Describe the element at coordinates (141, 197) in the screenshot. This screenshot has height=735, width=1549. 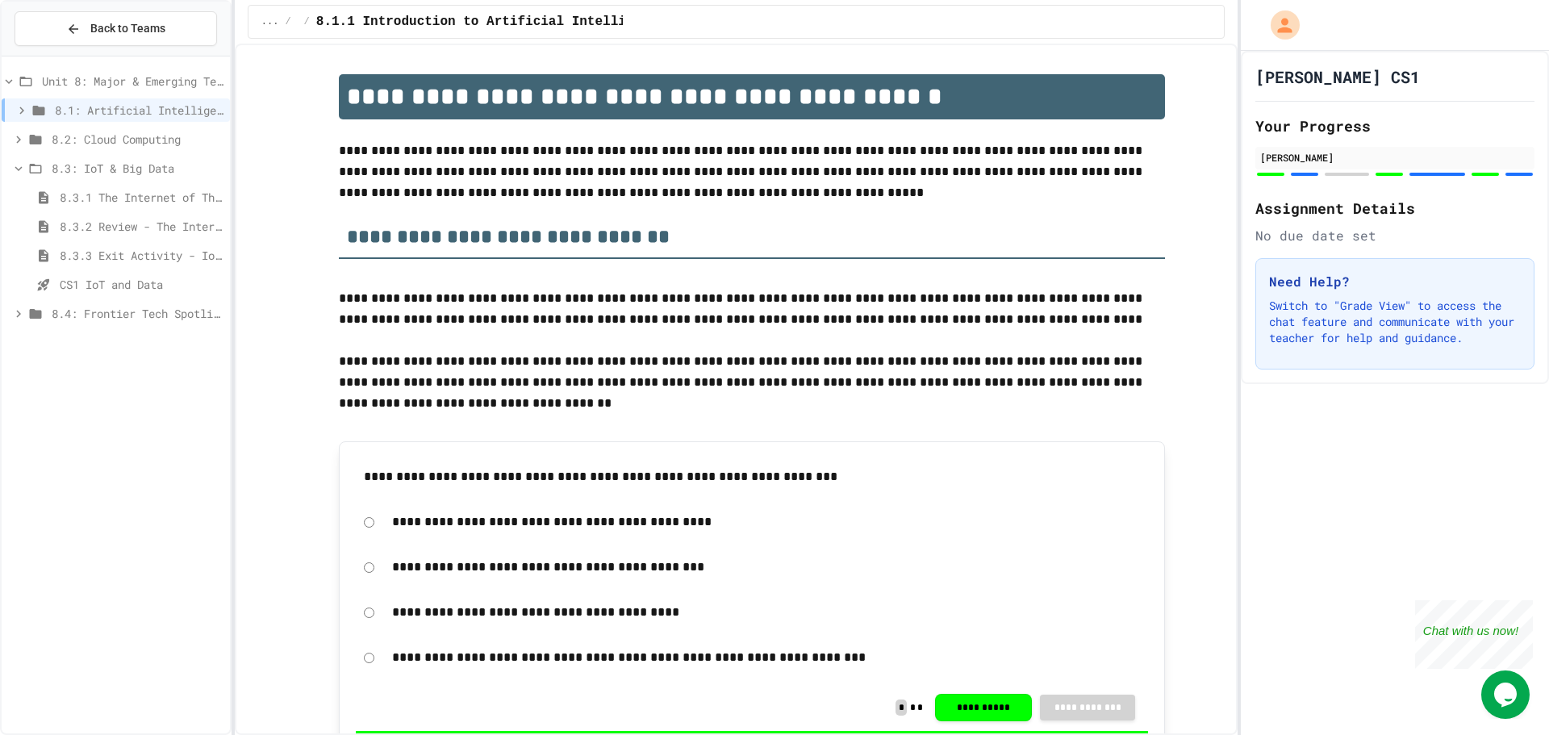
I see `span: 8.3.1 The Internet of Things and Big Data: Our Connected Digital World` at that location.